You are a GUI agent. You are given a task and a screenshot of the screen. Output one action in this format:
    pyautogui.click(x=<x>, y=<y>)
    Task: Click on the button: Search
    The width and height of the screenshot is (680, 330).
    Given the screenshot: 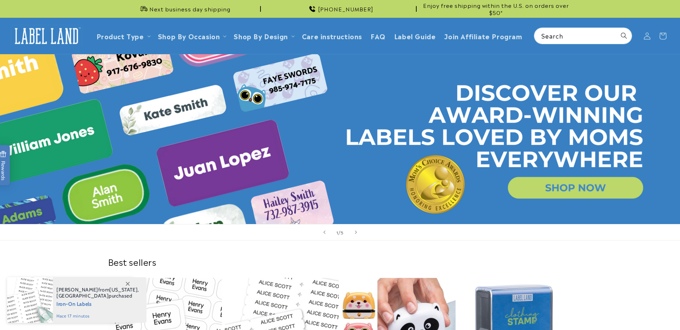 What is the action you would take?
    pyautogui.click(x=624, y=36)
    